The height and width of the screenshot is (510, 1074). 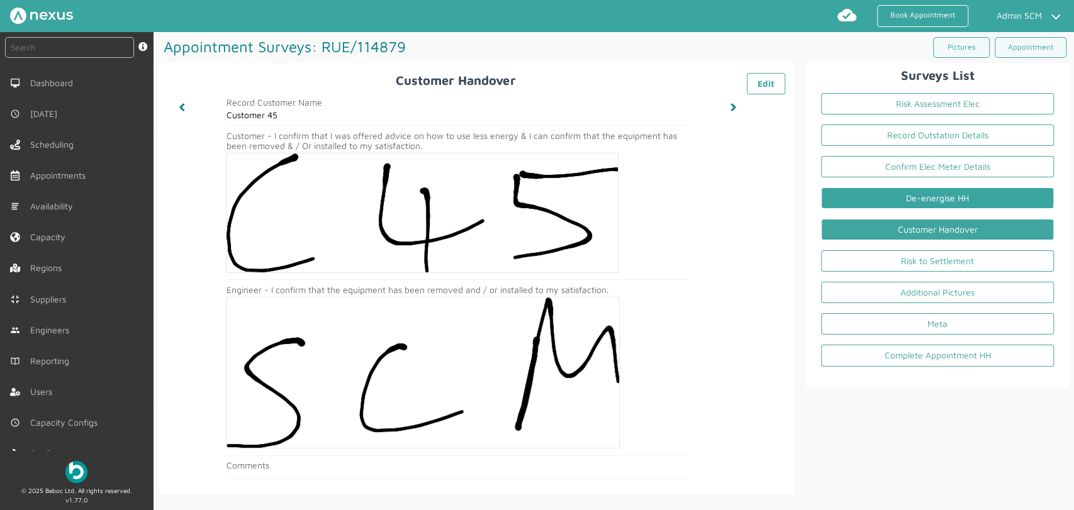 I want to click on a: Meta, so click(x=938, y=324).